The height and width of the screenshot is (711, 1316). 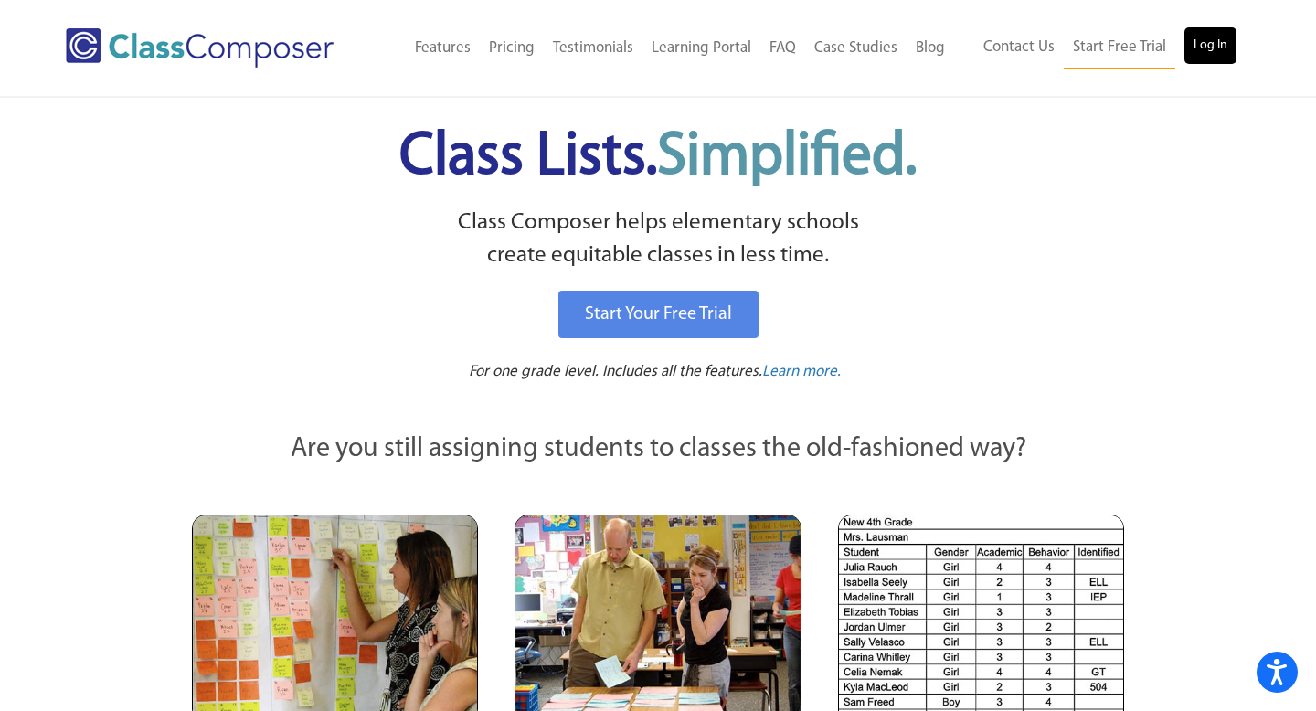 What do you see at coordinates (593, 48) in the screenshot?
I see `a: Testimonials` at bounding box center [593, 48].